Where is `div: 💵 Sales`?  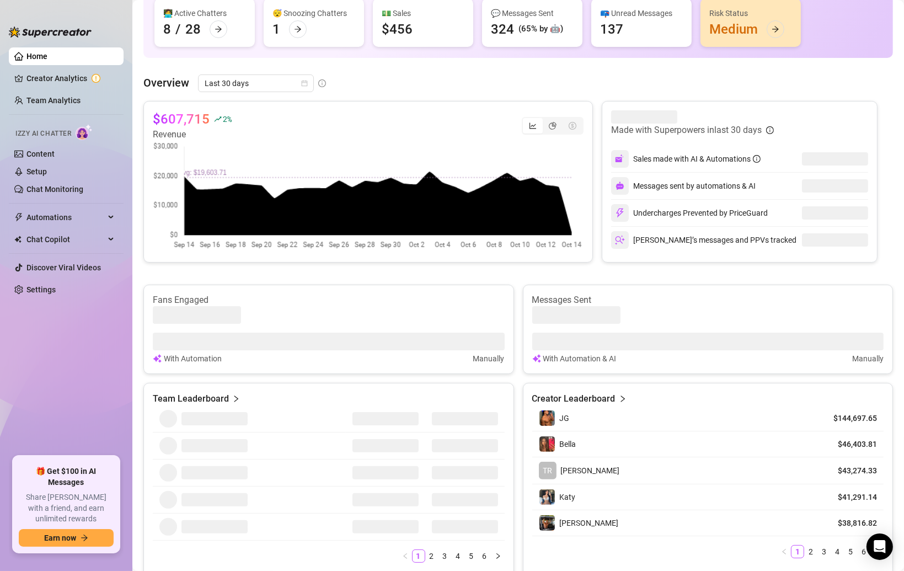 div: 💵 Sales is located at coordinates (423, 13).